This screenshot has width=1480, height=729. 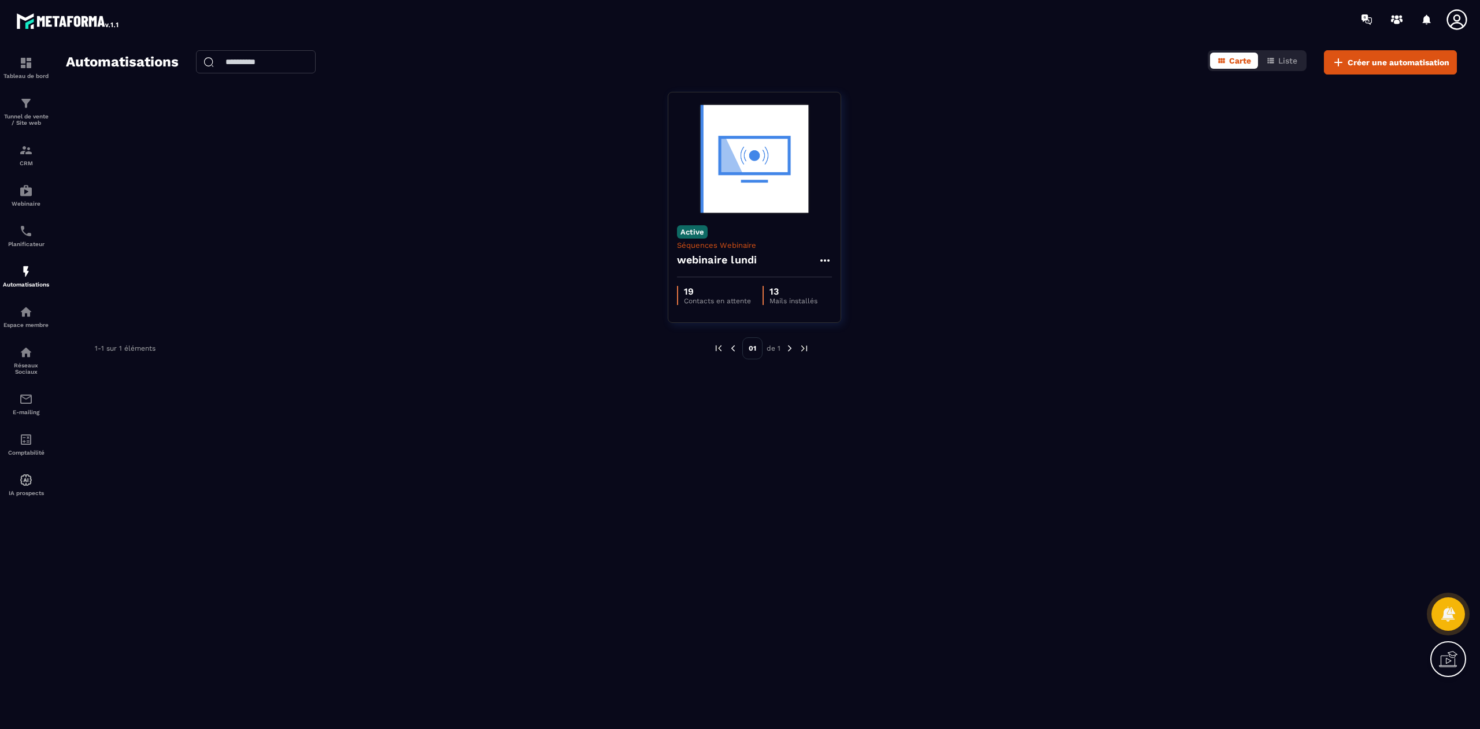 What do you see at coordinates (692, 232) in the screenshot?
I see `p: Active` at bounding box center [692, 232].